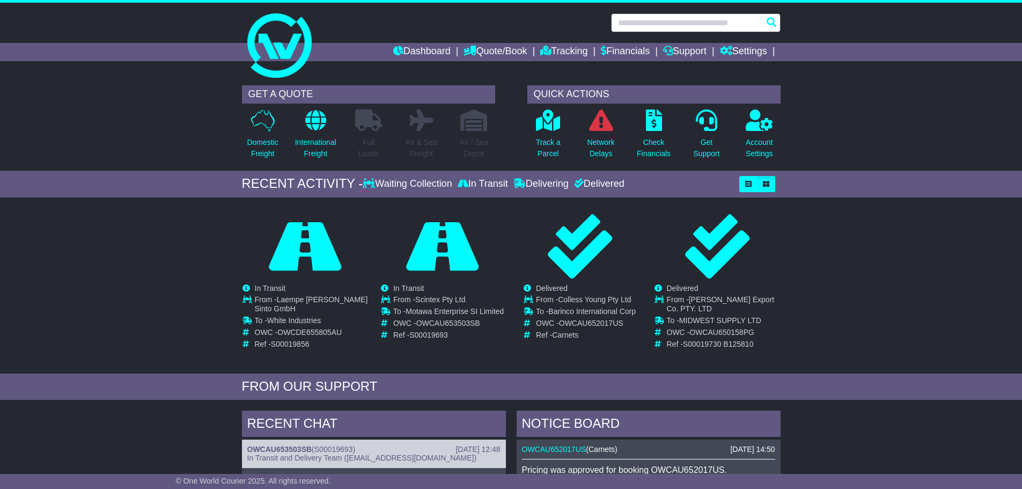 This screenshot has height=489, width=1022. Describe the element at coordinates (315, 137) in the screenshot. I see `a: InternationalFreight` at that location.